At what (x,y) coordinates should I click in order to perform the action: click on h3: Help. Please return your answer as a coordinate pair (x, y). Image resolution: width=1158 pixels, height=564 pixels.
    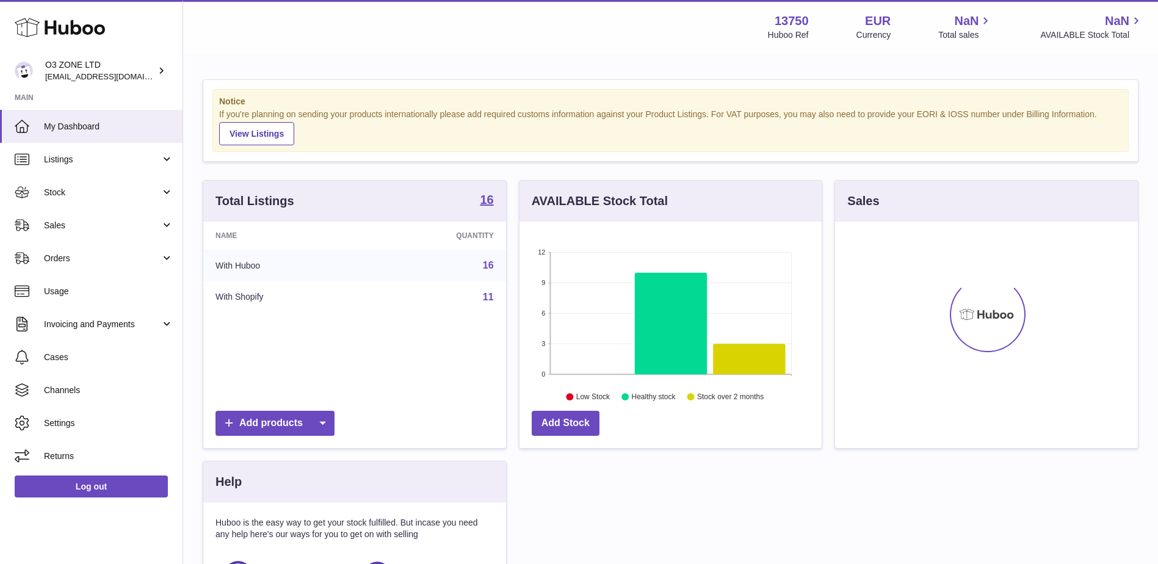
    Looking at the image, I should click on (228, 481).